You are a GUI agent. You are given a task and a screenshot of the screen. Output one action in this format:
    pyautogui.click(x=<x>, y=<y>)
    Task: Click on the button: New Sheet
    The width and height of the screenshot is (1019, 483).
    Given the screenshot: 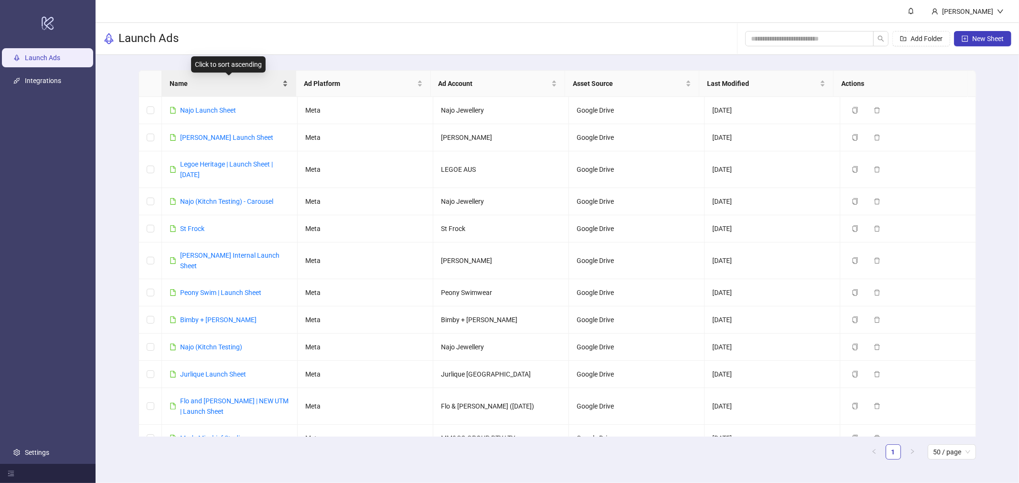 What is the action you would take?
    pyautogui.click(x=983, y=39)
    